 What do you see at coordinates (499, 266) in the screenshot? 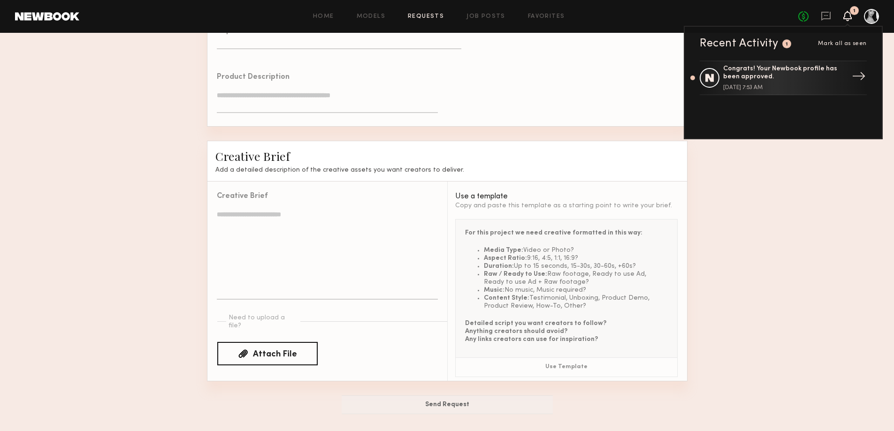
I see `span: Duration:` at bounding box center [499, 266].